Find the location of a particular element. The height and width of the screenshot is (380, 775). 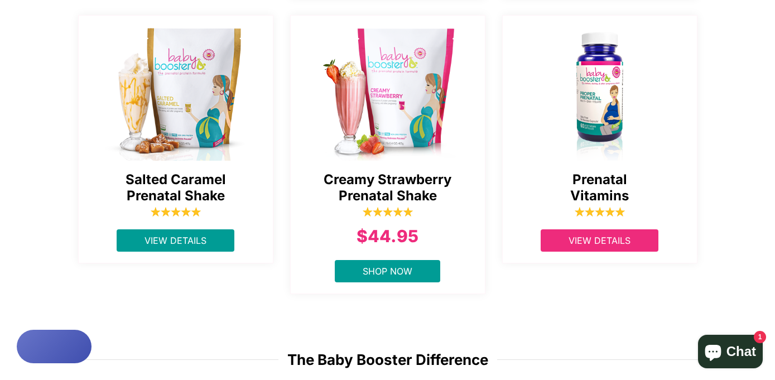

span: Prenatal Vitamins is located at coordinates (600, 188).